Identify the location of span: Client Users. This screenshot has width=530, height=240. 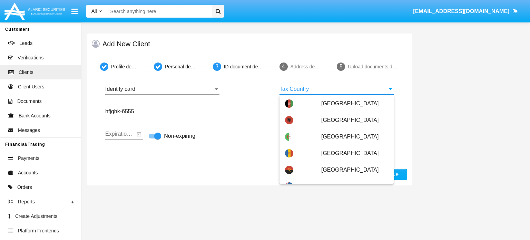
(31, 87).